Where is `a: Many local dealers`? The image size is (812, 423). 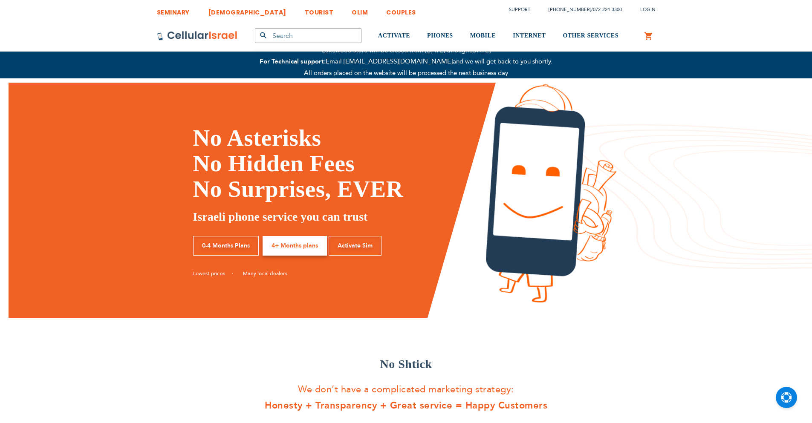
a: Many local dealers is located at coordinates (265, 274).